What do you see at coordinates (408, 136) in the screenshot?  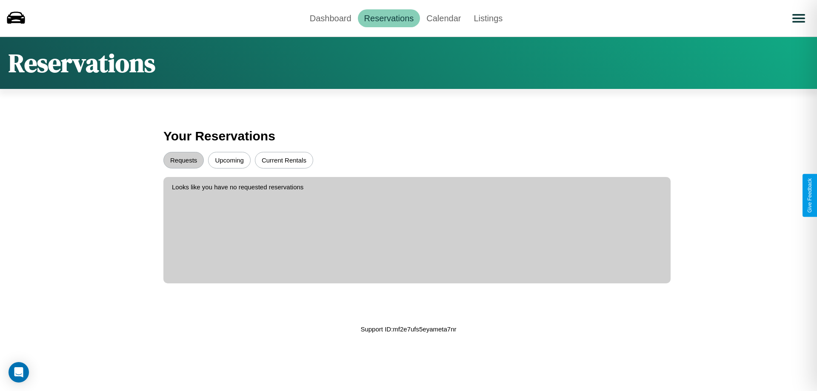 I see `h3: Your Reservations` at bounding box center [408, 136].